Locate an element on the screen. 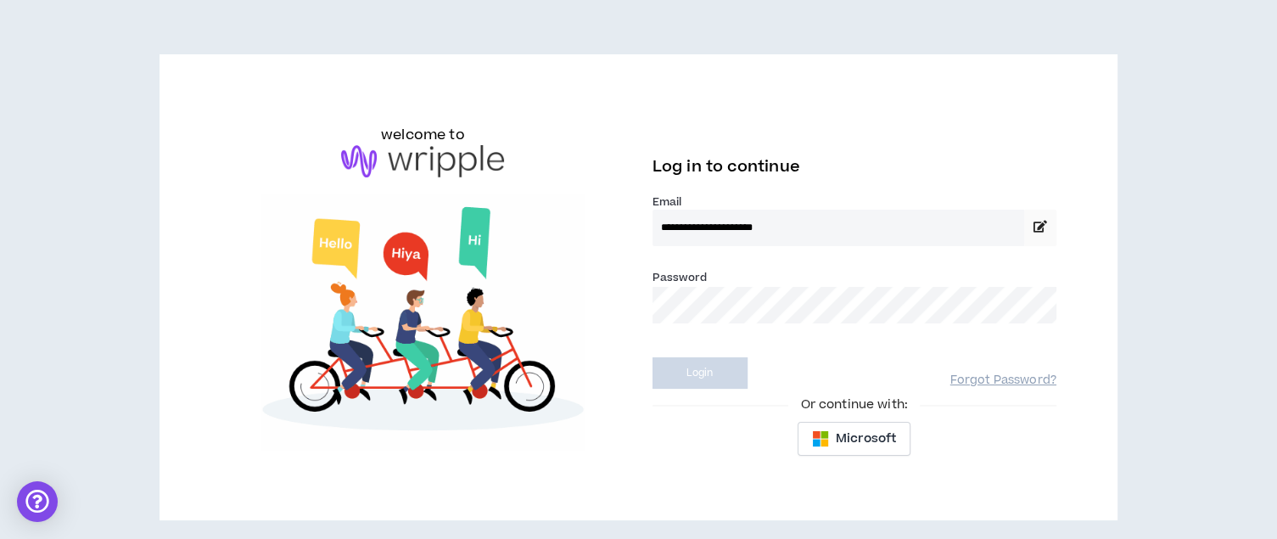  label: Password is located at coordinates (679, 277).